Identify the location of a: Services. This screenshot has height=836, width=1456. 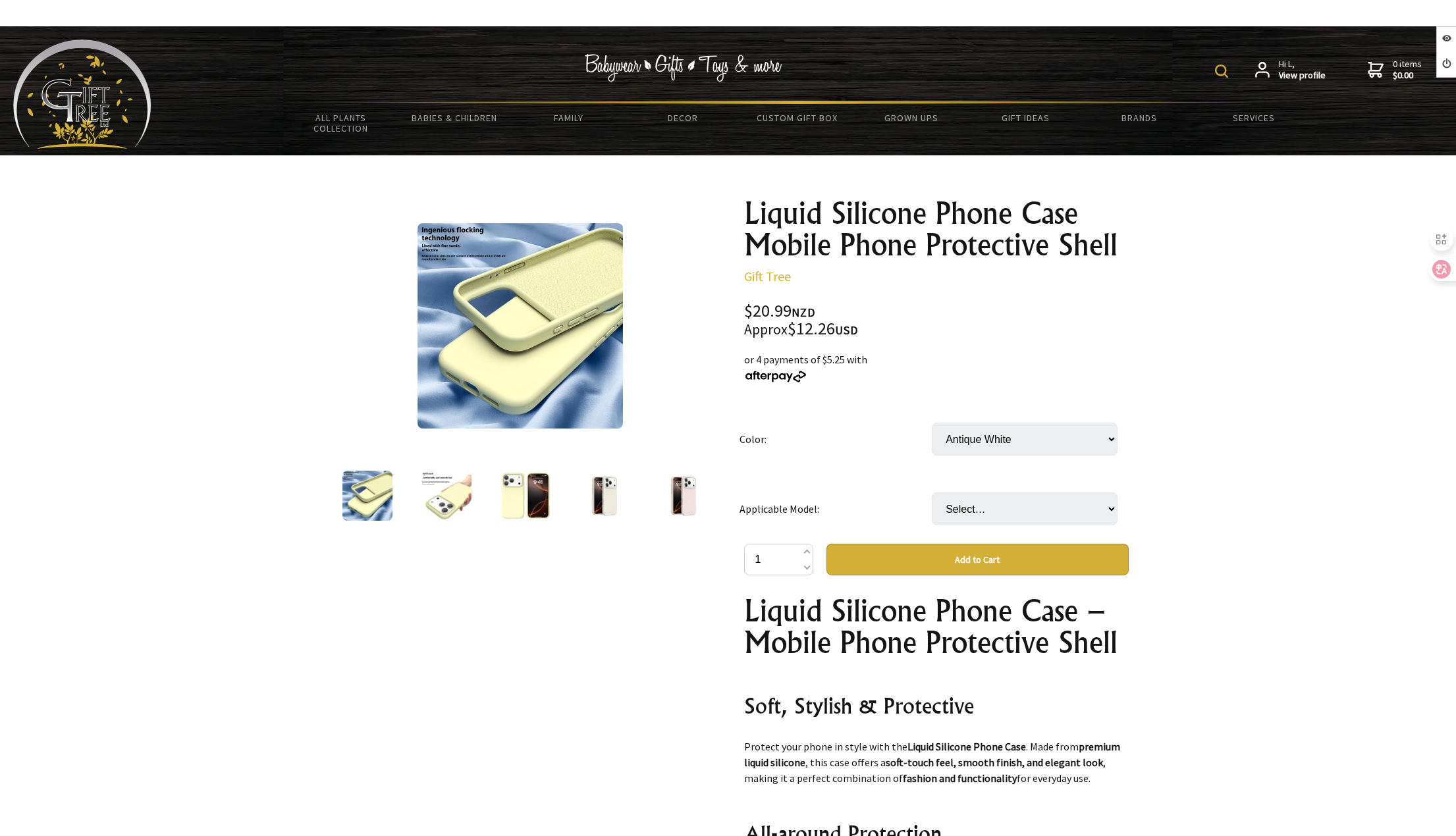
(1254, 118).